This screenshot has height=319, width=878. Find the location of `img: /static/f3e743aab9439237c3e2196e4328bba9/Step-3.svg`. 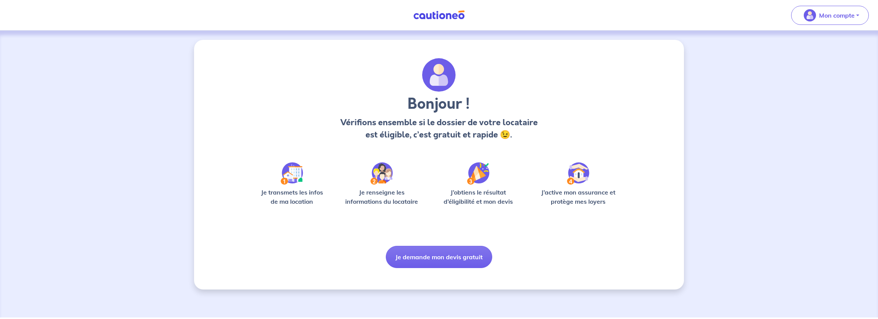

img: /static/f3e743aab9439237c3e2196e4328bba9/Step-3.svg is located at coordinates (478, 173).